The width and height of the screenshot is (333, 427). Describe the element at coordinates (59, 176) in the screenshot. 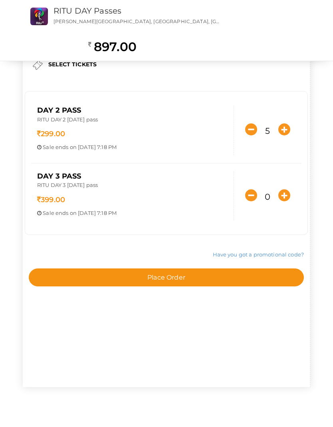

I see `span: DAY 3 Pass` at that location.